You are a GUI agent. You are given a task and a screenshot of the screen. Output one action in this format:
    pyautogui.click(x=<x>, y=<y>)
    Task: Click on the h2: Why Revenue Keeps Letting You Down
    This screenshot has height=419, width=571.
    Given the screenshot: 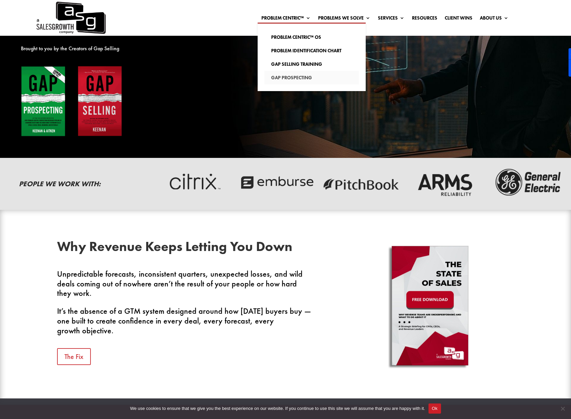 What is the action you would take?
    pyautogui.click(x=189, y=248)
    